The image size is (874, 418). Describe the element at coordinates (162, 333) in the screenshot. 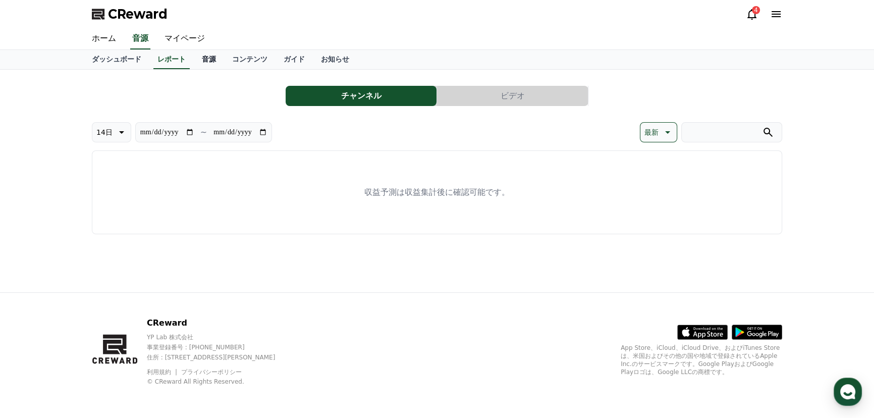

I see `a: Settings` at that location.